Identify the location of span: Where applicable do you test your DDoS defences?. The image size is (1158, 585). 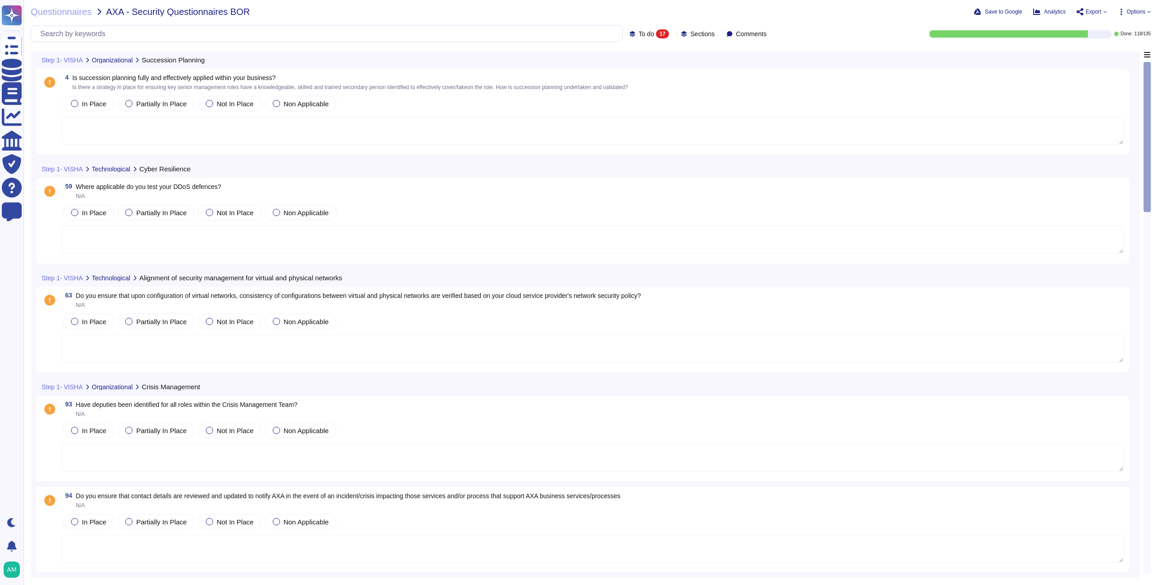
(148, 187).